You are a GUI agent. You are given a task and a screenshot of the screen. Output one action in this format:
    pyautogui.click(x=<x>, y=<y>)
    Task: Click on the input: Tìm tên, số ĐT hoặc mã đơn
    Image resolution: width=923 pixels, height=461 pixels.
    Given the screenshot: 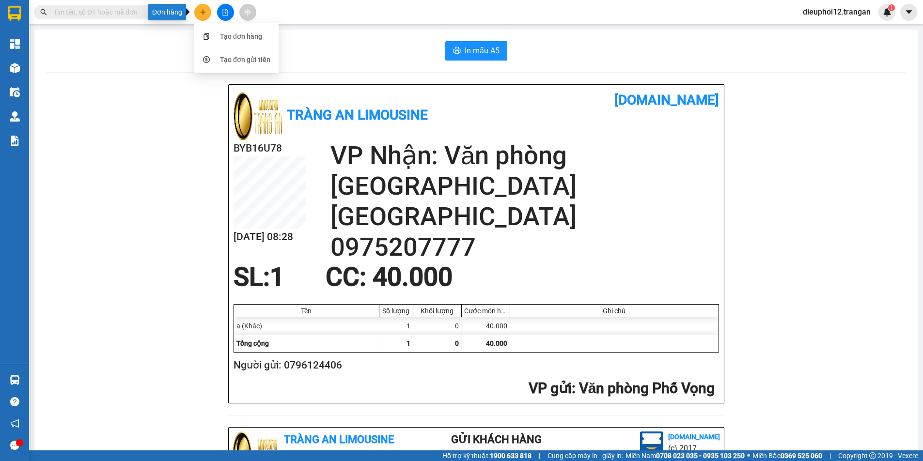 What is the action you would take?
    pyautogui.click(x=110, y=12)
    